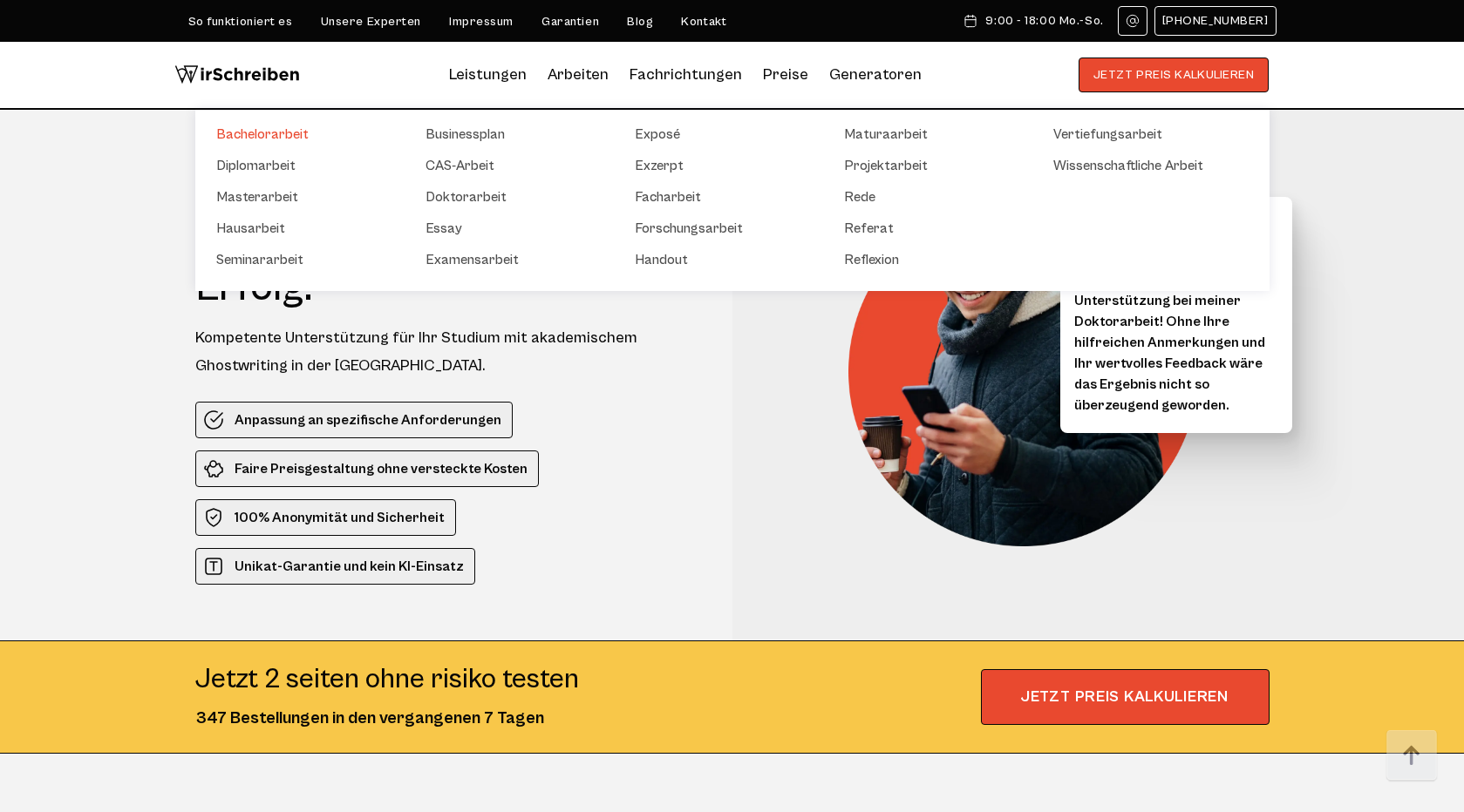  Describe the element at coordinates (1036, 348) in the screenshot. I see `img: Ghostwriter Schweiz – Ihr Partner für akademischen Erfolg!` at that location.